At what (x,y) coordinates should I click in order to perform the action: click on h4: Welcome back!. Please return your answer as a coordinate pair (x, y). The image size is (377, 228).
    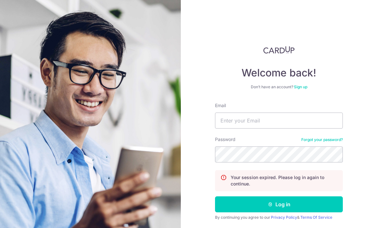
    Looking at the image, I should click on (279, 73).